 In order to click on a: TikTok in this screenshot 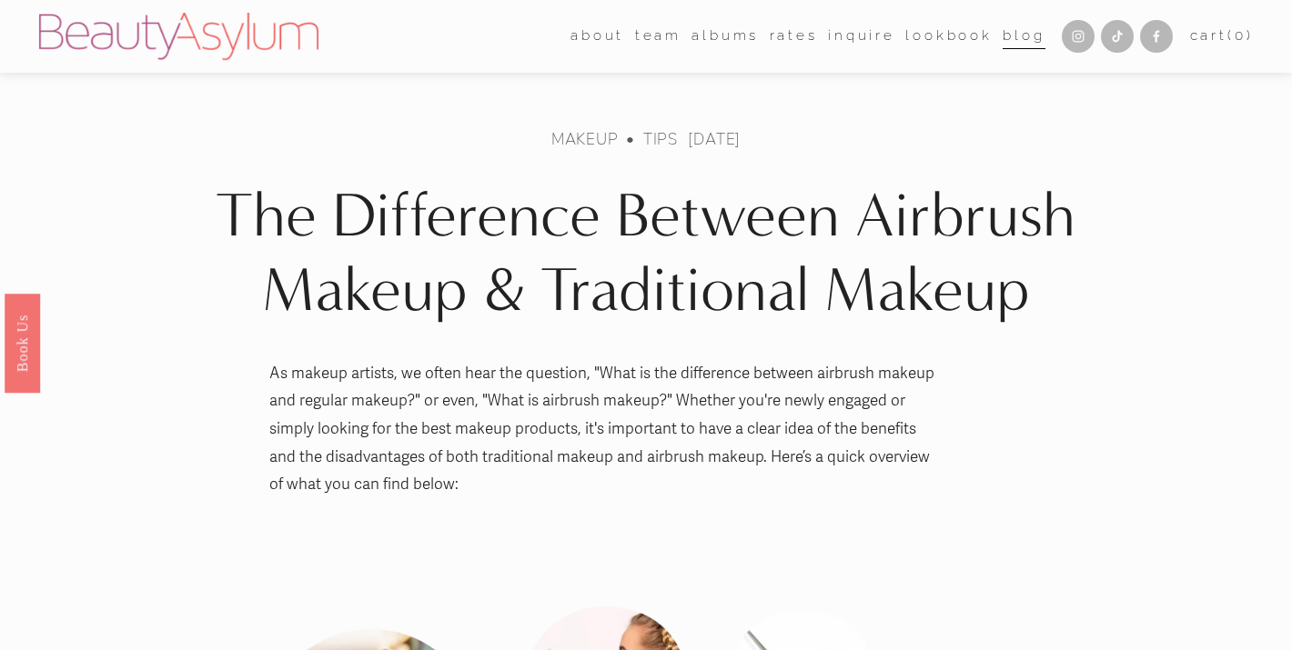, I will do `click(1117, 36)`.